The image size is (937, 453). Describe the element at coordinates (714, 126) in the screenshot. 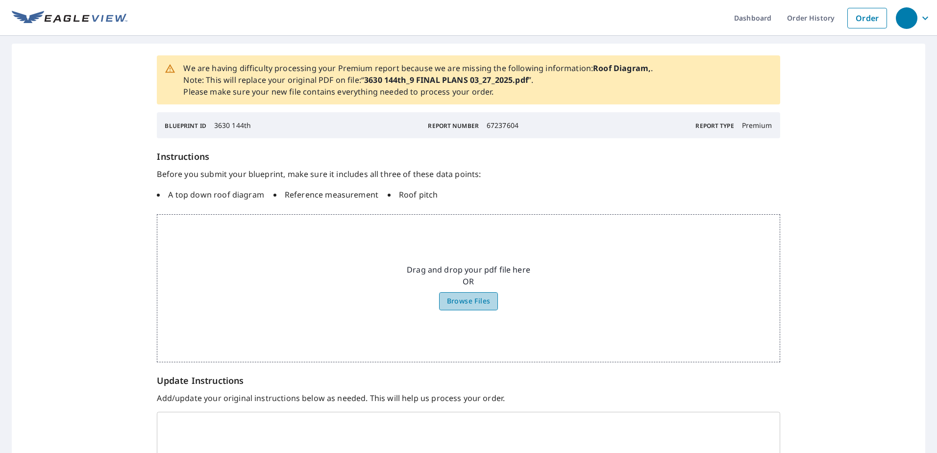

I see `p: Report Type` at that location.